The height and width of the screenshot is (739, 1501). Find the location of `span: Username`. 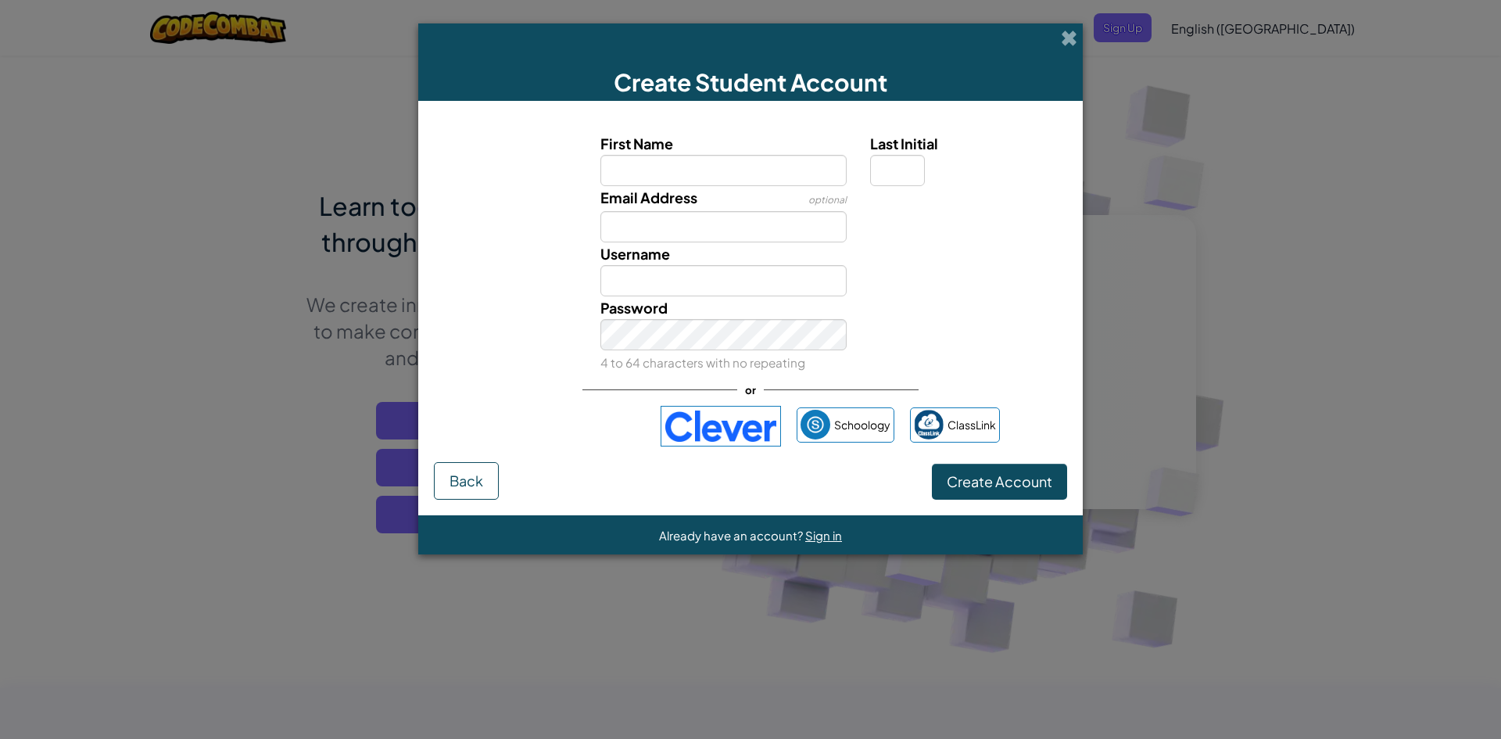

span: Username is located at coordinates (635, 253).